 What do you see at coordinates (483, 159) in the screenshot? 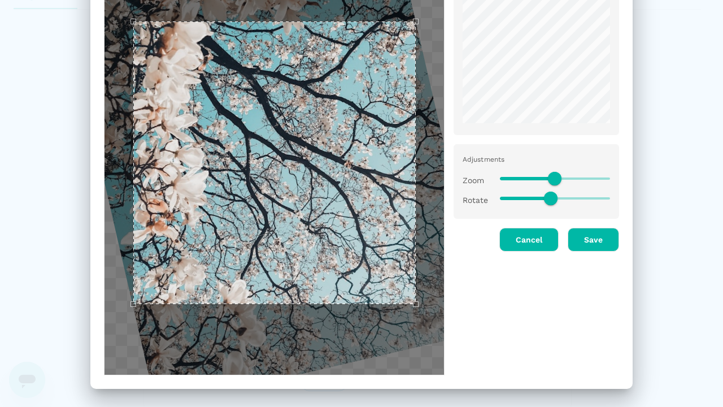
I see `span: Adjustments` at bounding box center [483, 159].